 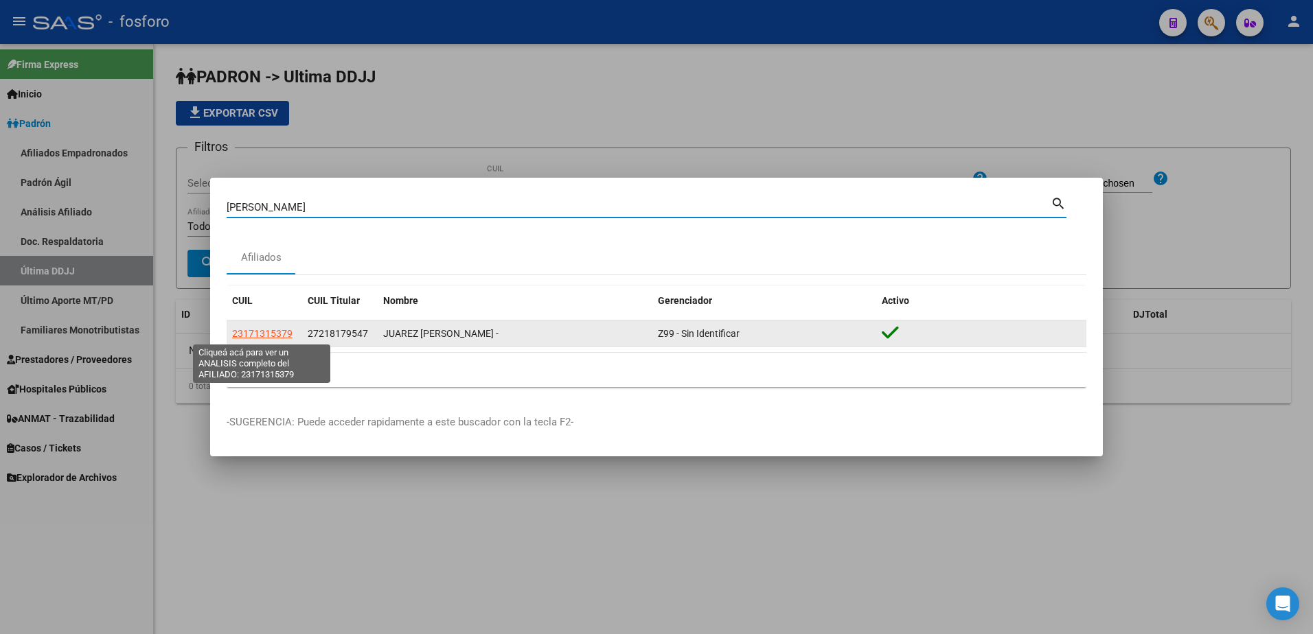 I want to click on div: 1 total, so click(x=656, y=370).